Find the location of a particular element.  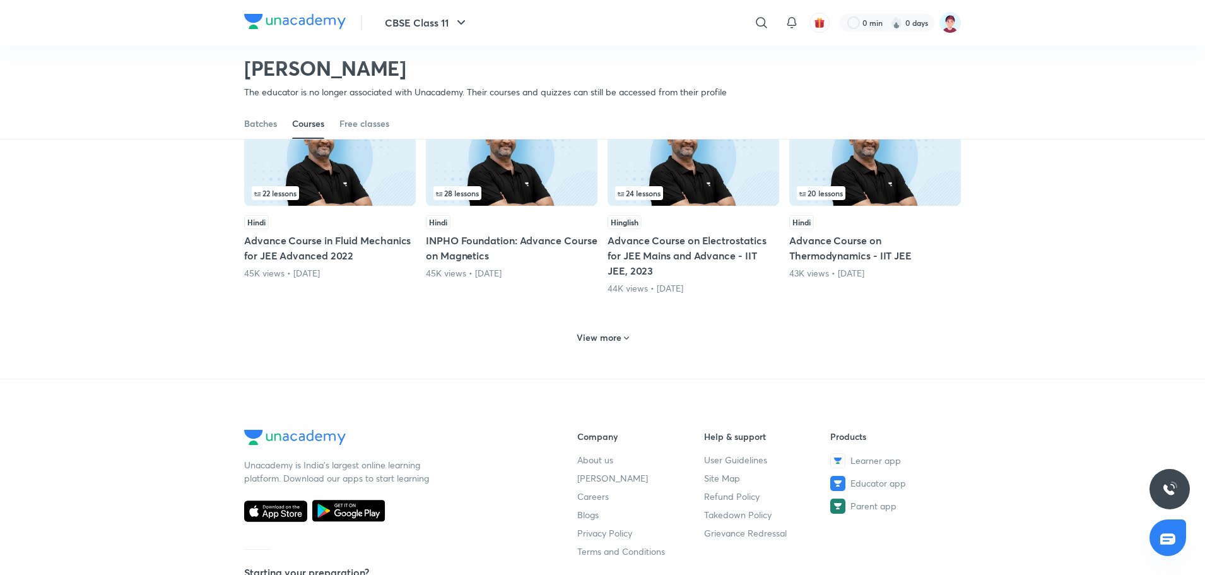

span: Educator app is located at coordinates (878, 483).